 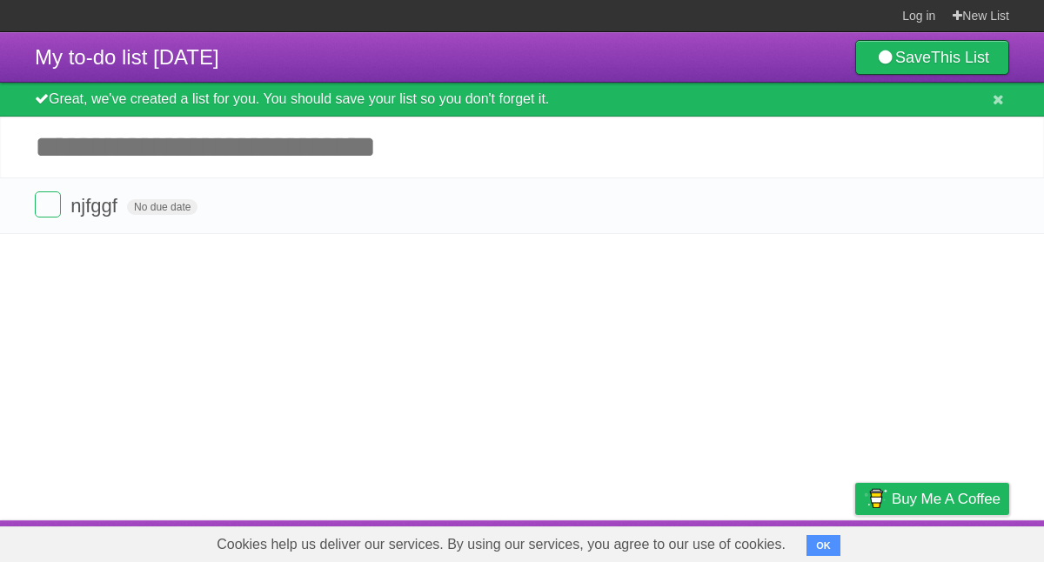 I want to click on a: About, so click(x=642, y=541).